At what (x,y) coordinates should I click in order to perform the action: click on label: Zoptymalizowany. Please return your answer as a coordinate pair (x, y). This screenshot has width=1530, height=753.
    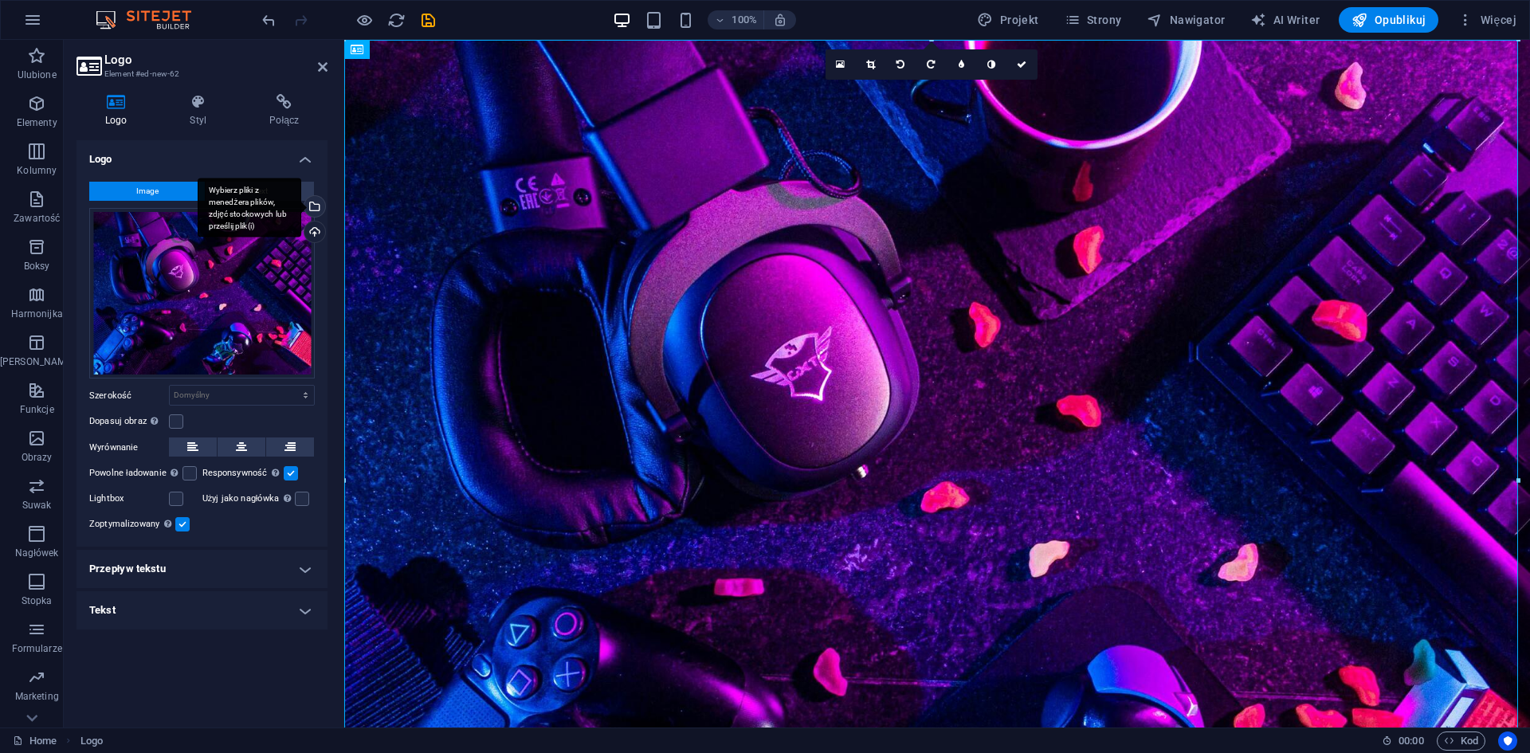
    Looking at the image, I should click on (132, 524).